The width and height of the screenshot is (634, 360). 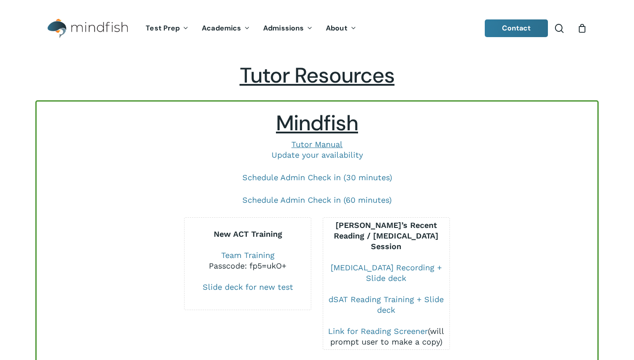 I want to click on a: Schedule Admin Check in (60 minutes), so click(x=317, y=200).